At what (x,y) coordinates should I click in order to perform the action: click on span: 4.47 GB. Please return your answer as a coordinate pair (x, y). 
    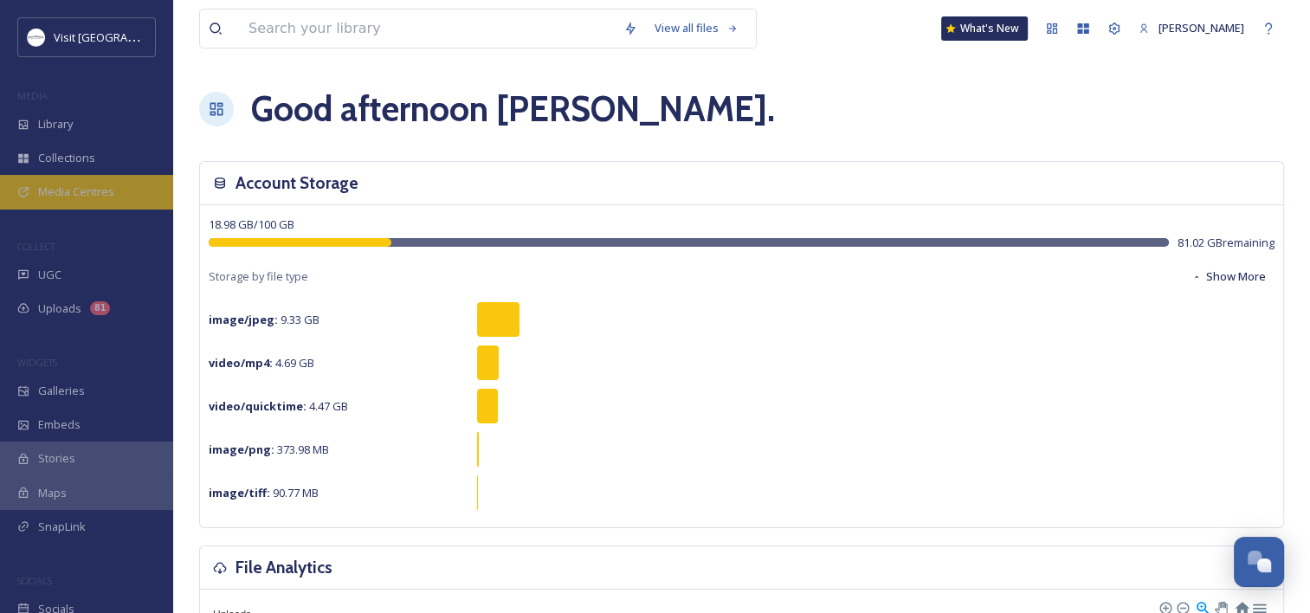
    Looking at the image, I should click on (278, 406).